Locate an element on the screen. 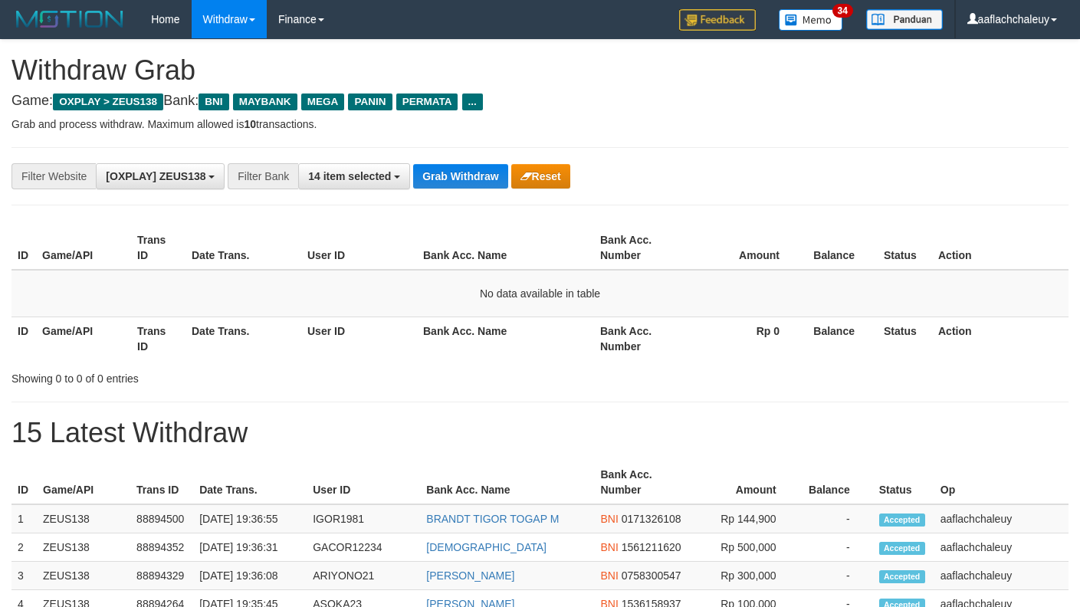 The width and height of the screenshot is (1080, 607). p: Grab and process withdraw. Maximum allowed is transactions. is located at coordinates (540, 124).